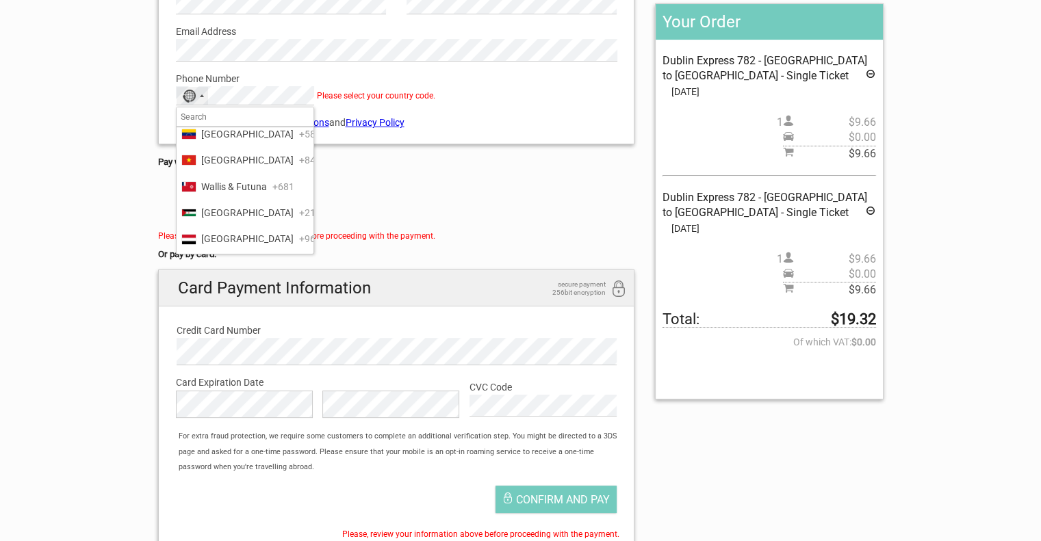 The image size is (1041, 541). What do you see at coordinates (87, 29) in the screenshot?
I see `p: We're away right now. Please check back later!` at bounding box center [87, 29].